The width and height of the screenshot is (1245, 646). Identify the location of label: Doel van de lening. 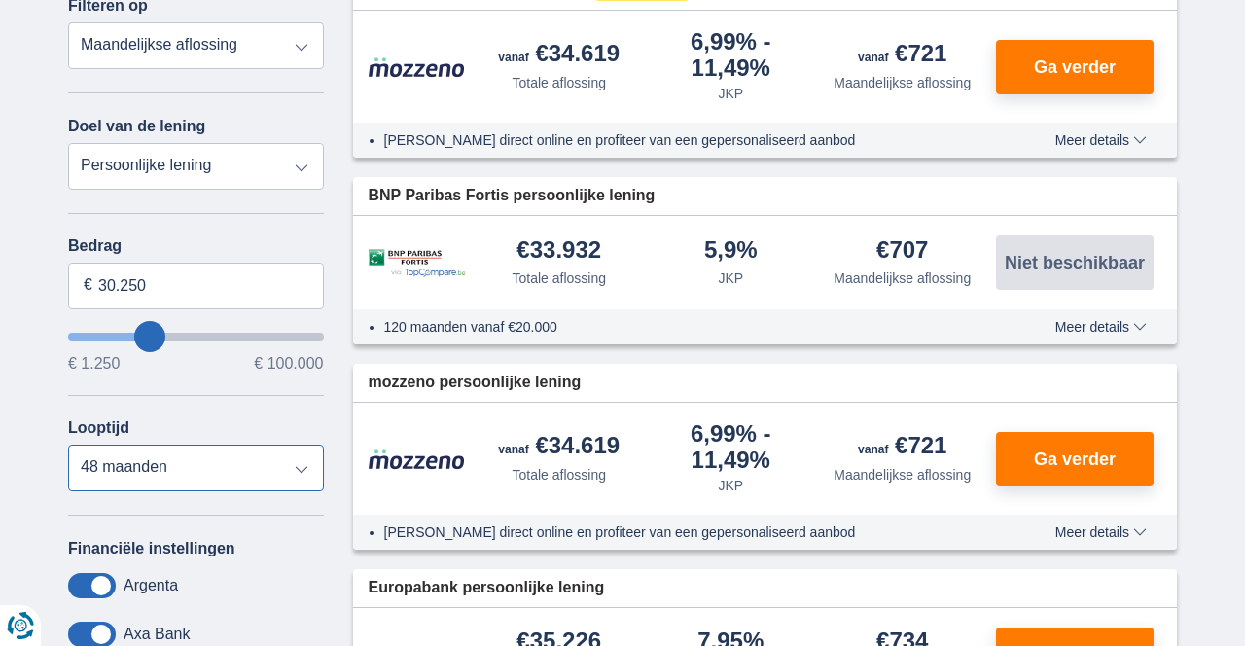
(136, 126).